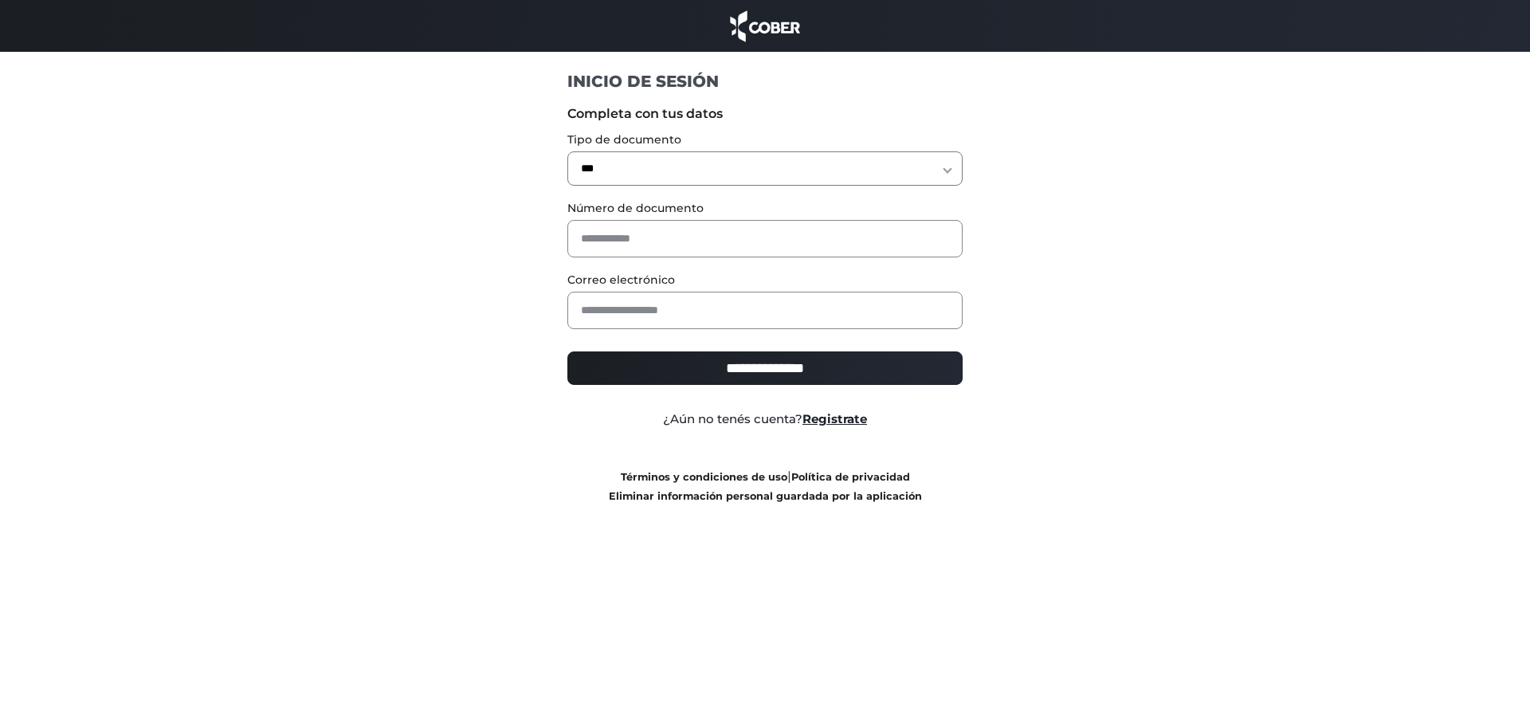  Describe the element at coordinates (765, 496) in the screenshot. I see `a: Eliminar información personal guardada por la aplicación` at that location.